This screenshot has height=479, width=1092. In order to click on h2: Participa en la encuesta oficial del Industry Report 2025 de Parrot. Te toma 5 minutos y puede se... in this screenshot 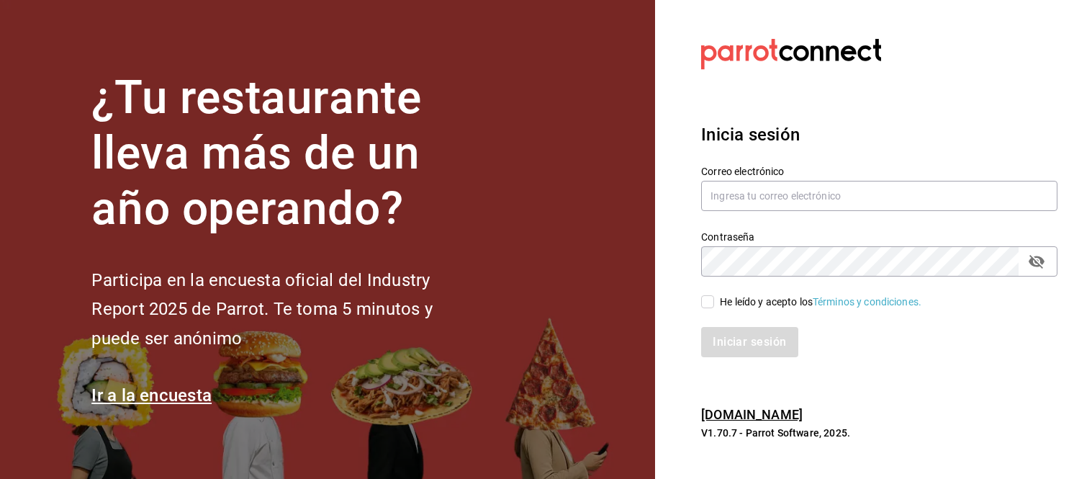, I will do `click(286, 310)`.